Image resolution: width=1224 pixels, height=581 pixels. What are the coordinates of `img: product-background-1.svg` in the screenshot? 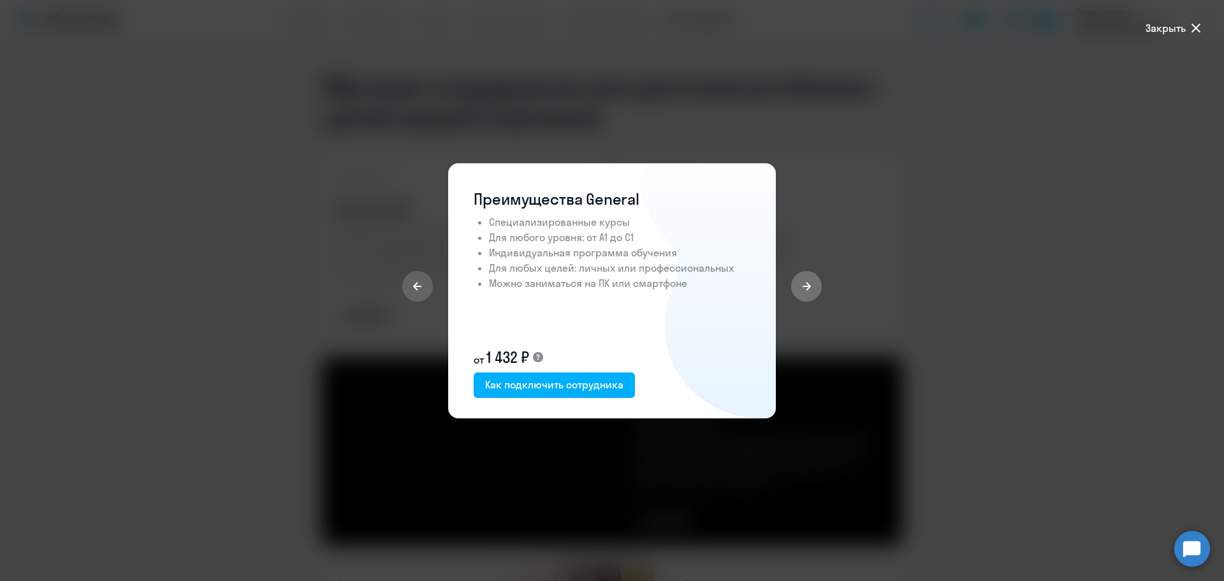 It's located at (708, 291).